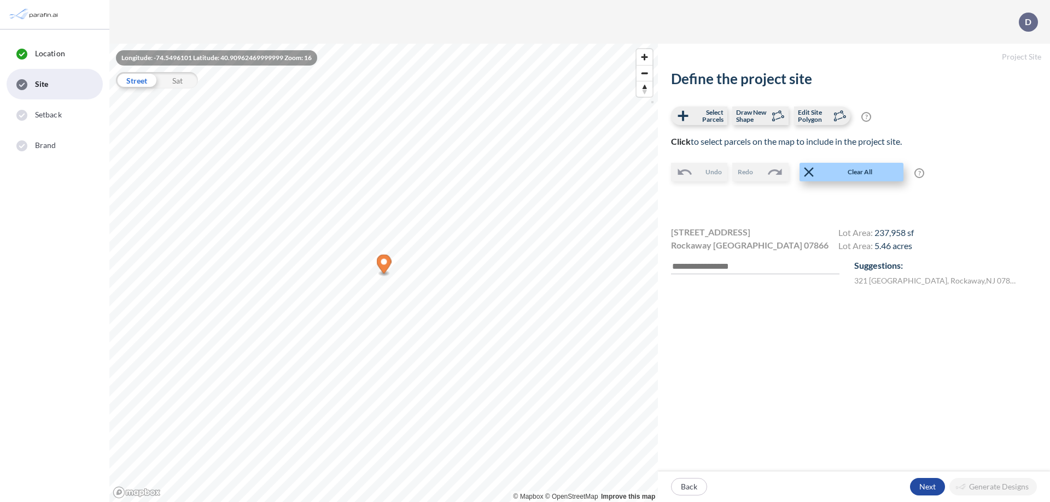  Describe the element at coordinates (45, 145) in the screenshot. I see `span: Brand` at that location.